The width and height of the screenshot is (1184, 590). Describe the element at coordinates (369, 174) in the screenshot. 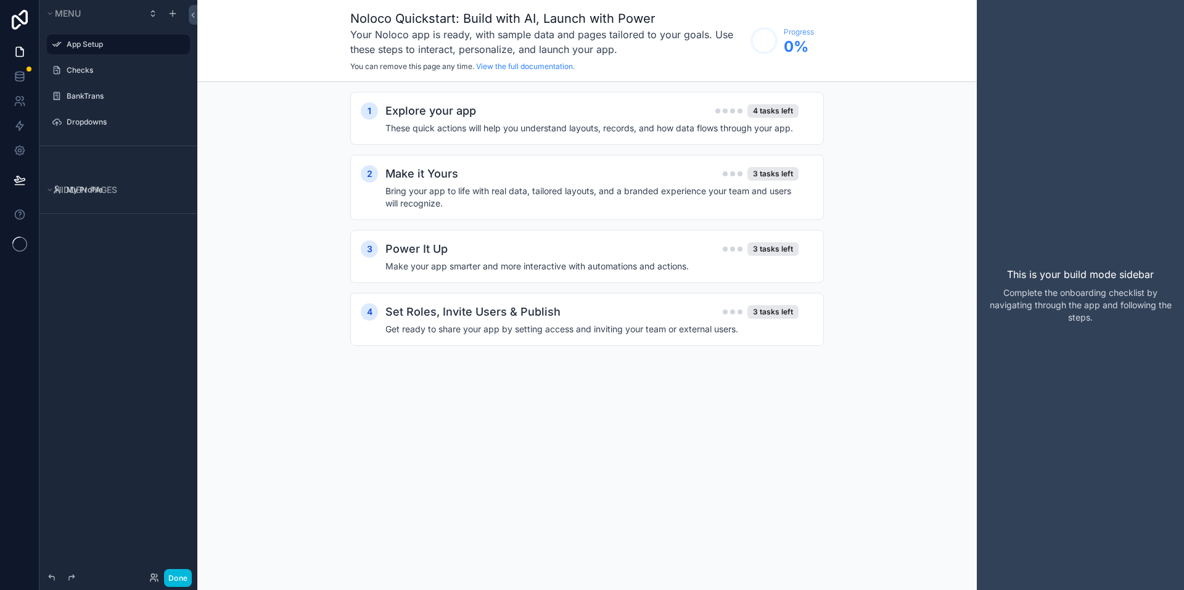

I see `div: 2` at that location.